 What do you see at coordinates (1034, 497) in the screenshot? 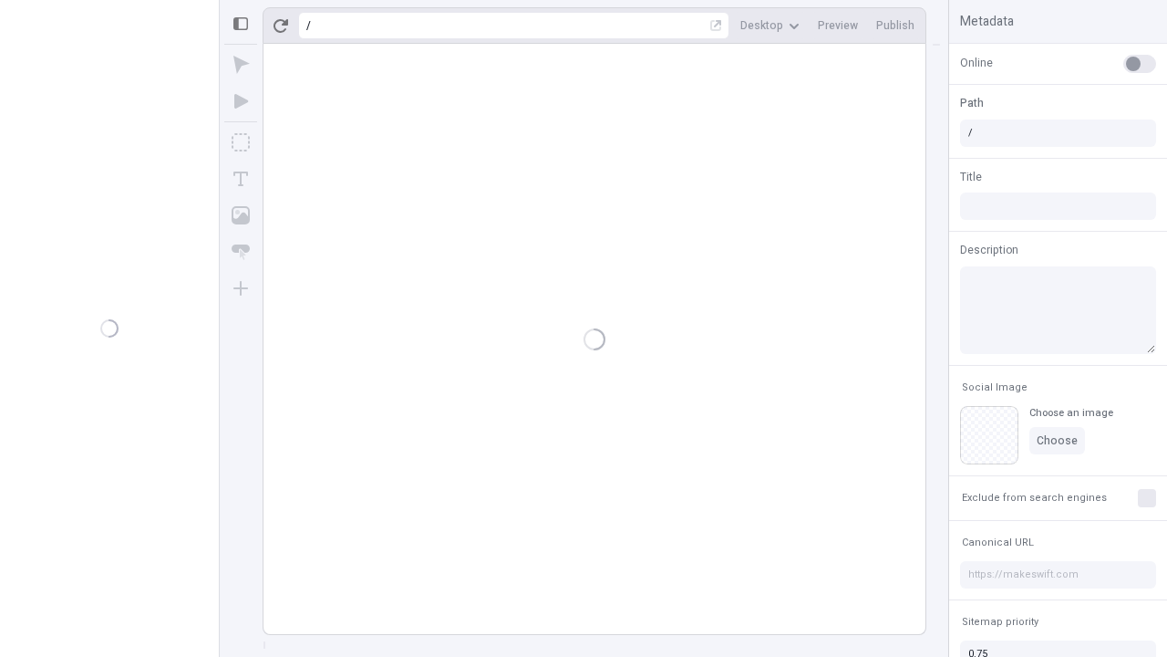
I see `span: Exclude from search engines` at bounding box center [1034, 497].